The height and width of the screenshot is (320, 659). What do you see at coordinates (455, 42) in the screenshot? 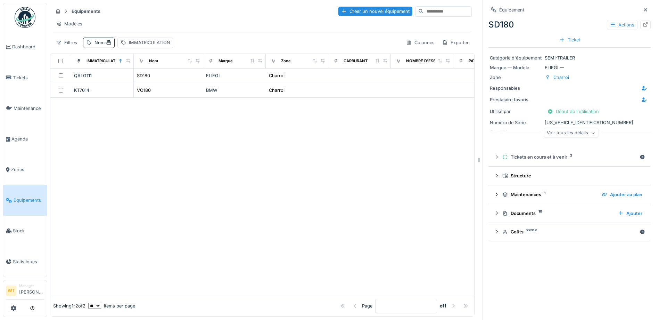
I see `div: Exporter` at bounding box center [455, 42].